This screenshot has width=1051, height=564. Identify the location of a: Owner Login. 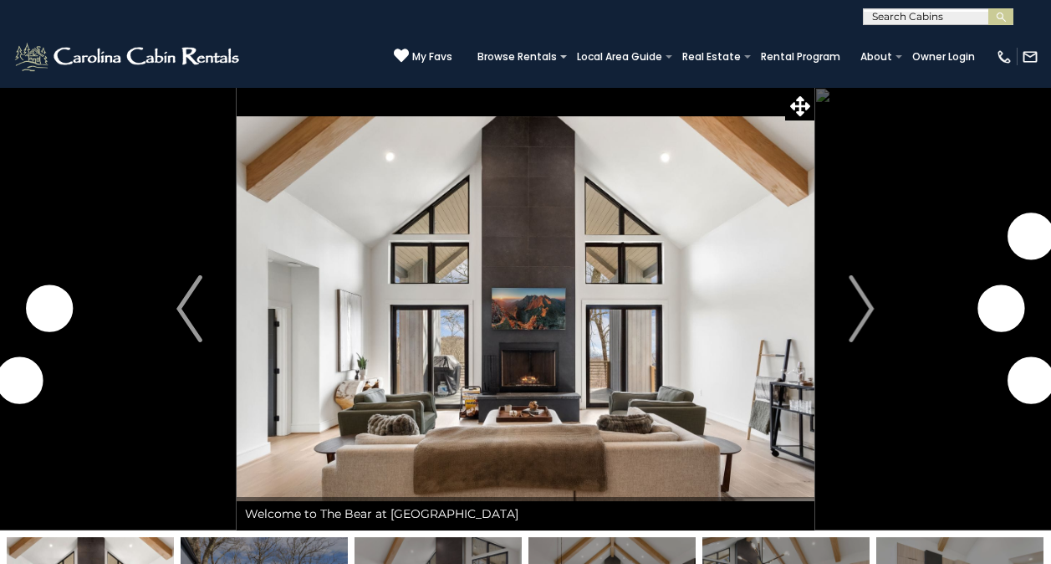
(943, 57).